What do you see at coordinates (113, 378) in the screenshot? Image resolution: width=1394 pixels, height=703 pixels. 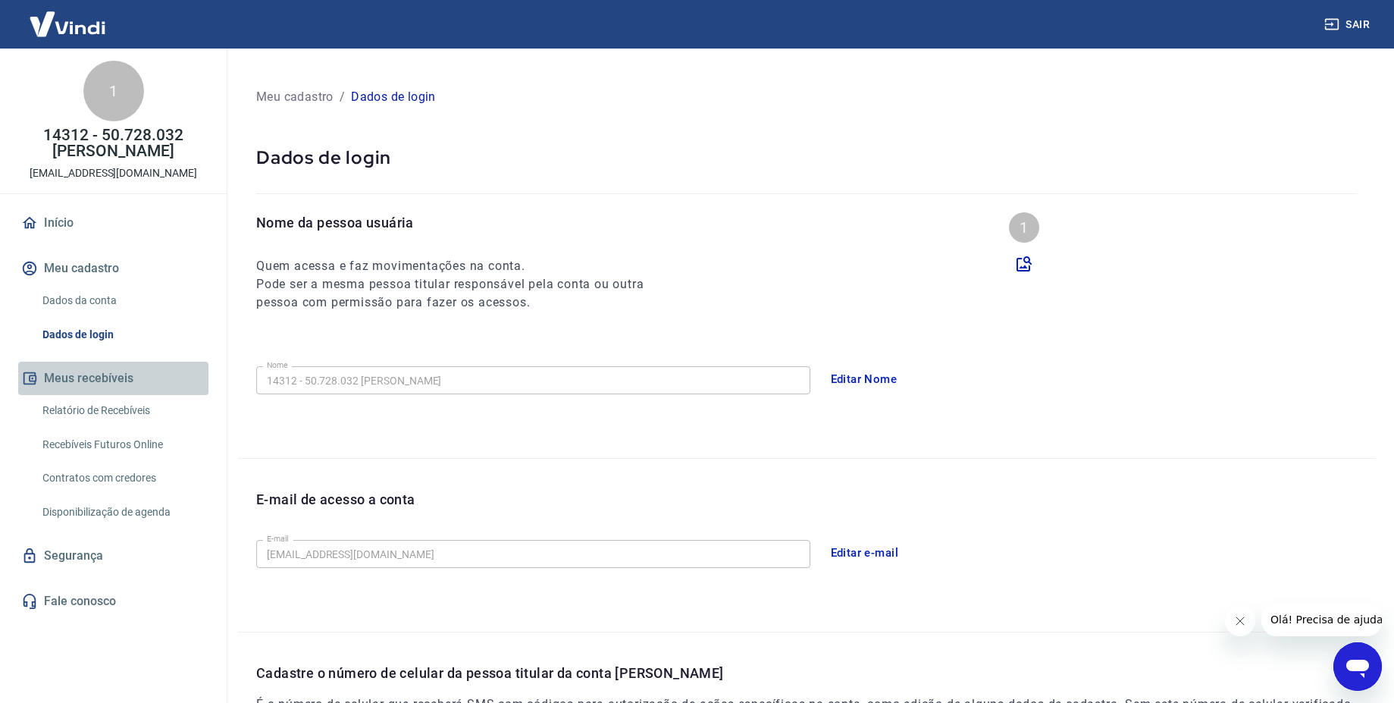 I see `button: Meus recebíveis` at bounding box center [113, 378].